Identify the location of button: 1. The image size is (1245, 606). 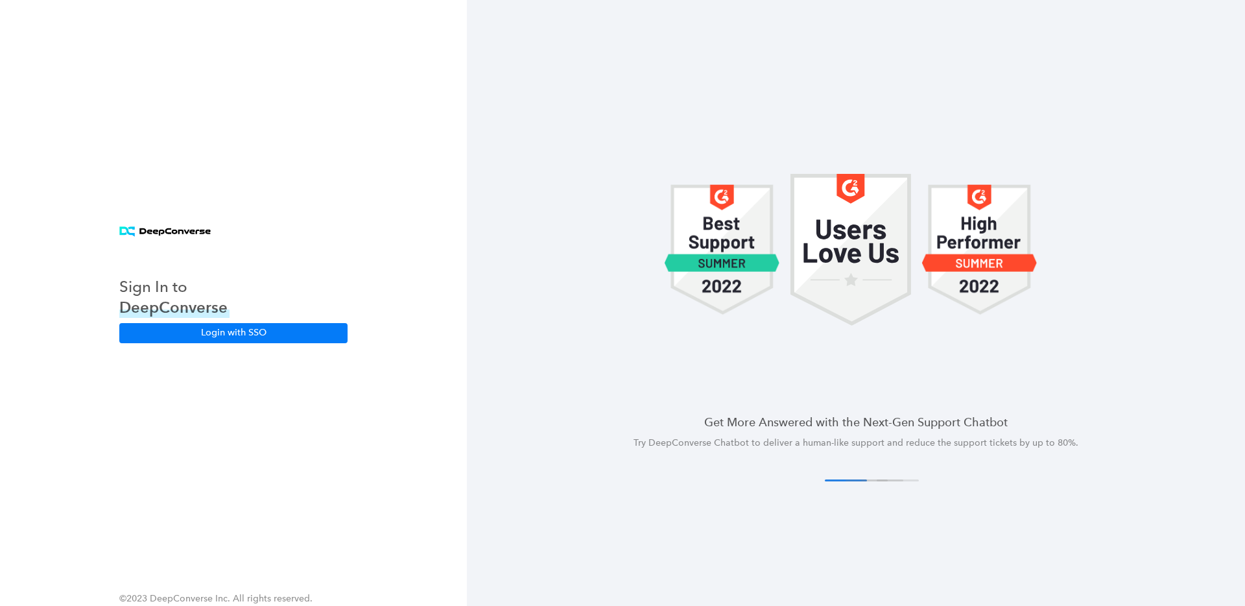
(846, 480).